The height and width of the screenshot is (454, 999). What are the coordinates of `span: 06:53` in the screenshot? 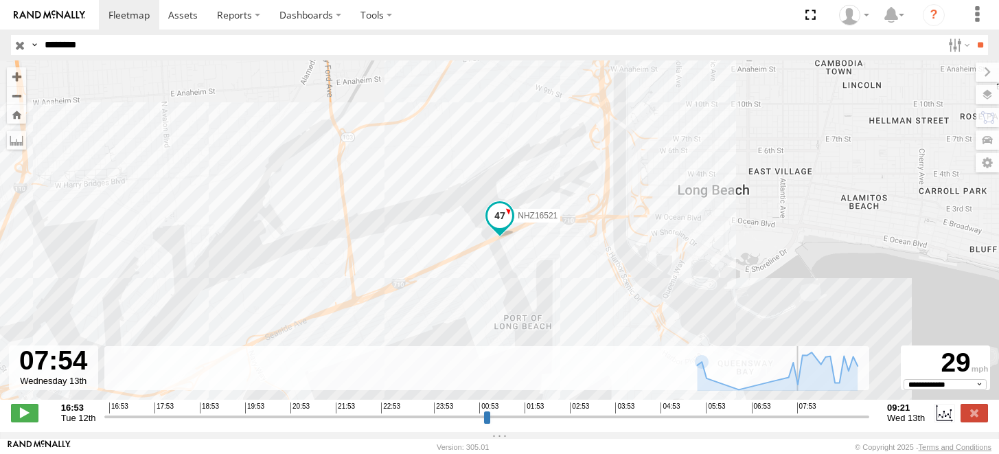 It's located at (761, 408).